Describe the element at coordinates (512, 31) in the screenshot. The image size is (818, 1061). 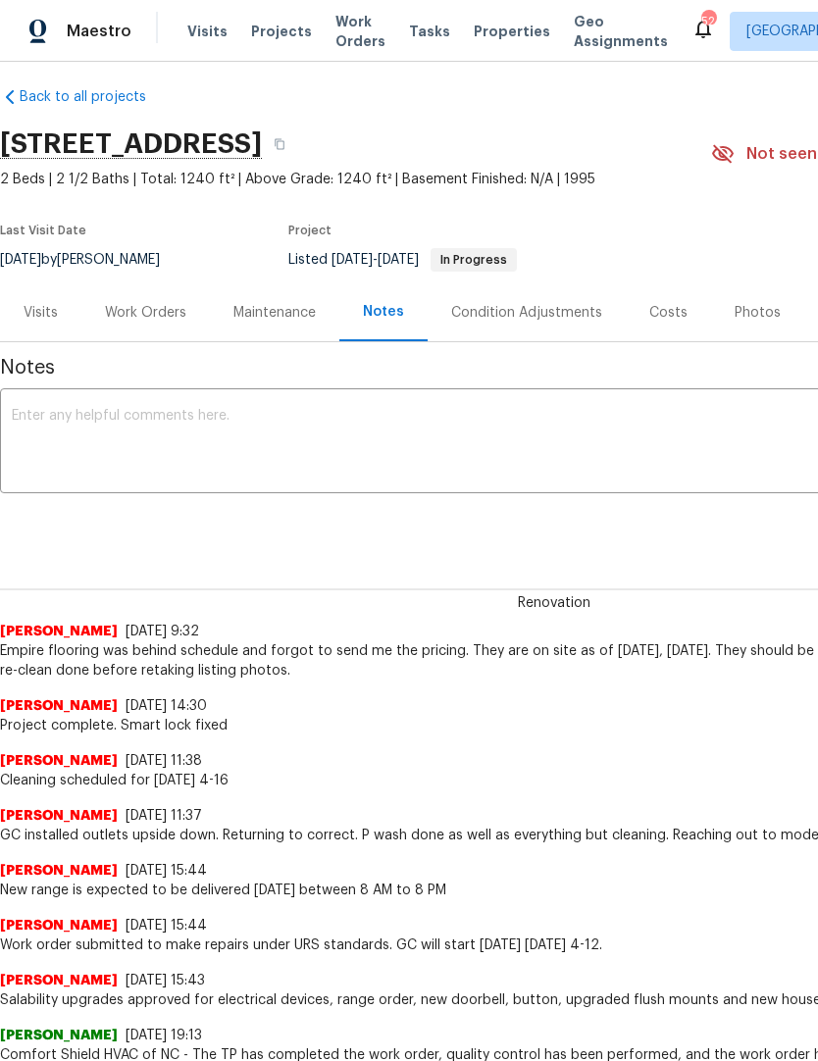
I see `span: Properties` at that location.